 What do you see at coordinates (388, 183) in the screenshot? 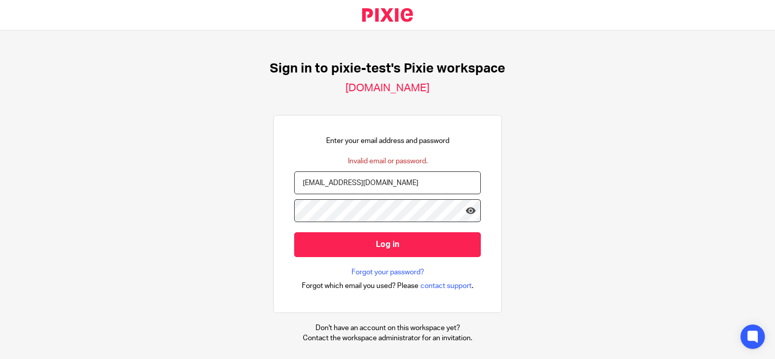
I see `input: name@example.com` at bounding box center [388, 183].